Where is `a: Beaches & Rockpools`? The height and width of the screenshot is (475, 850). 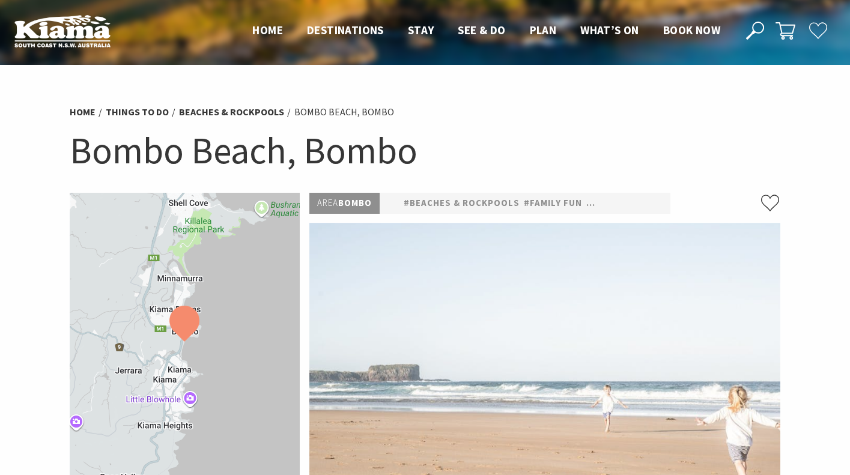 a: Beaches & Rockpools is located at coordinates (231, 112).